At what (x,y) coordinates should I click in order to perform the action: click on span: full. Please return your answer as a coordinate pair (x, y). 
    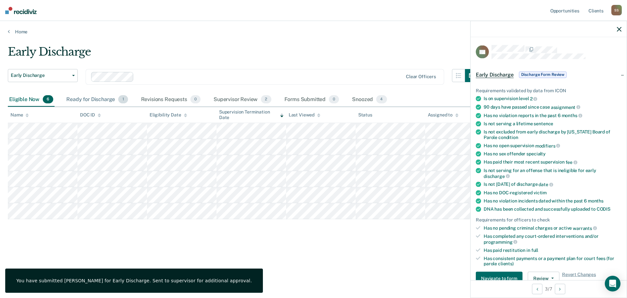
    Looking at the image, I should click on (535, 250).